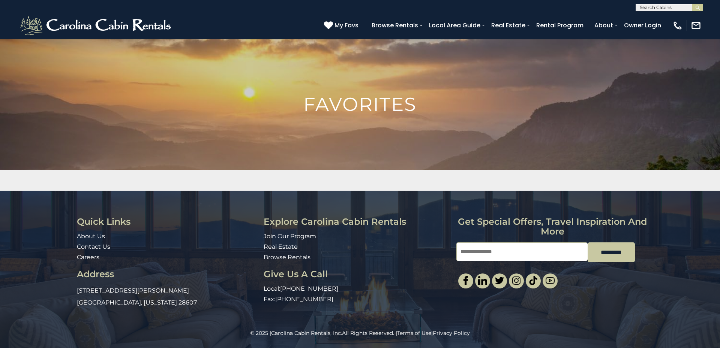 The height and width of the screenshot is (357, 720). What do you see at coordinates (357, 289) in the screenshot?
I see `p: Local:` at bounding box center [357, 289].